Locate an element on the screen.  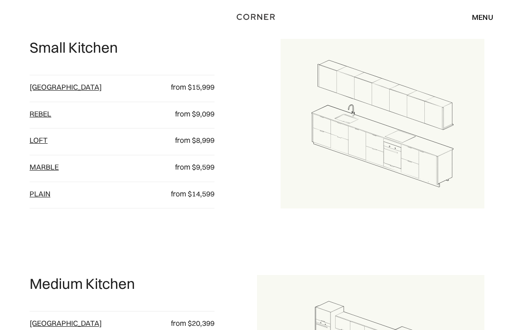
p: from $14,599 is located at coordinates (186, 194).